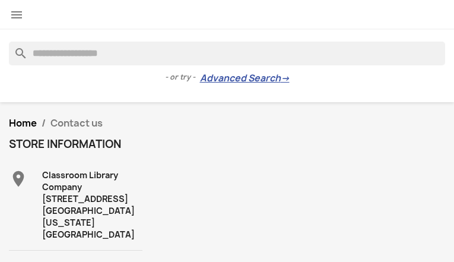  Describe the element at coordinates (16, 49) in the screenshot. I see `i: search` at that location.